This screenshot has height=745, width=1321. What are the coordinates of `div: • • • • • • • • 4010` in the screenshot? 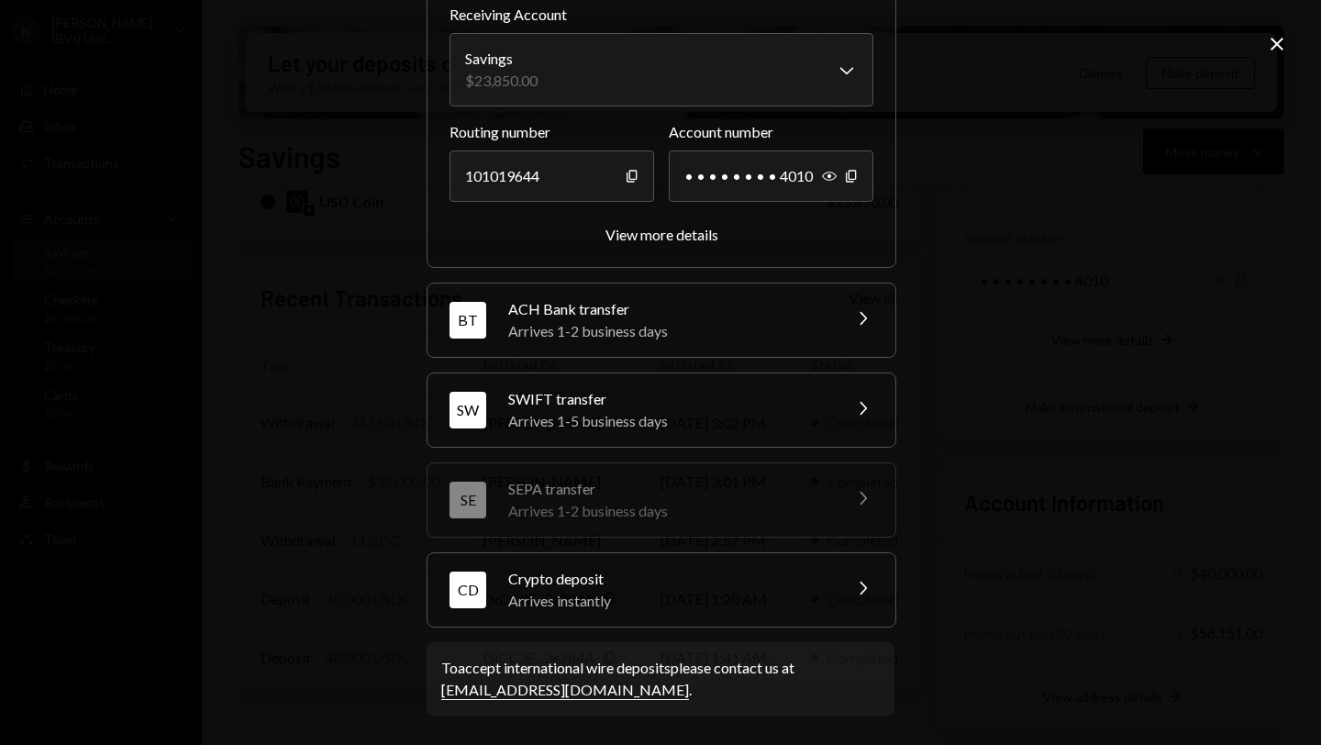 It's located at (770, 176).